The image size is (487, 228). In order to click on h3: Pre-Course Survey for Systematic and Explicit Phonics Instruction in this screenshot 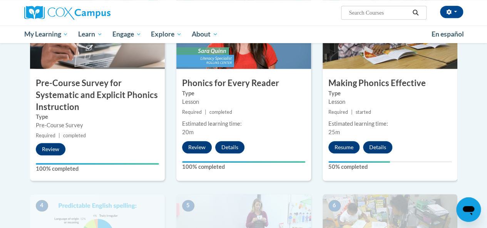, I will do `click(97, 95)`.